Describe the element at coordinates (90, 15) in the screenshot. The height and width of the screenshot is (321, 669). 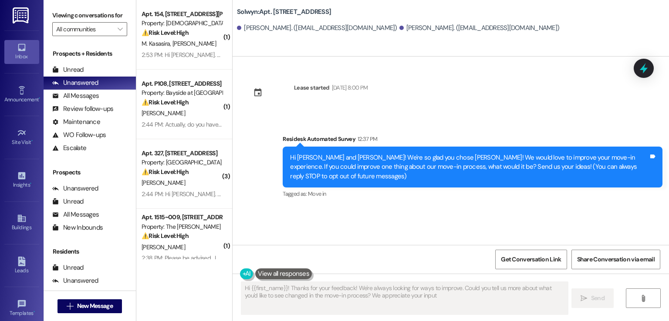
I see `label: Viewing conversations for` at that location.